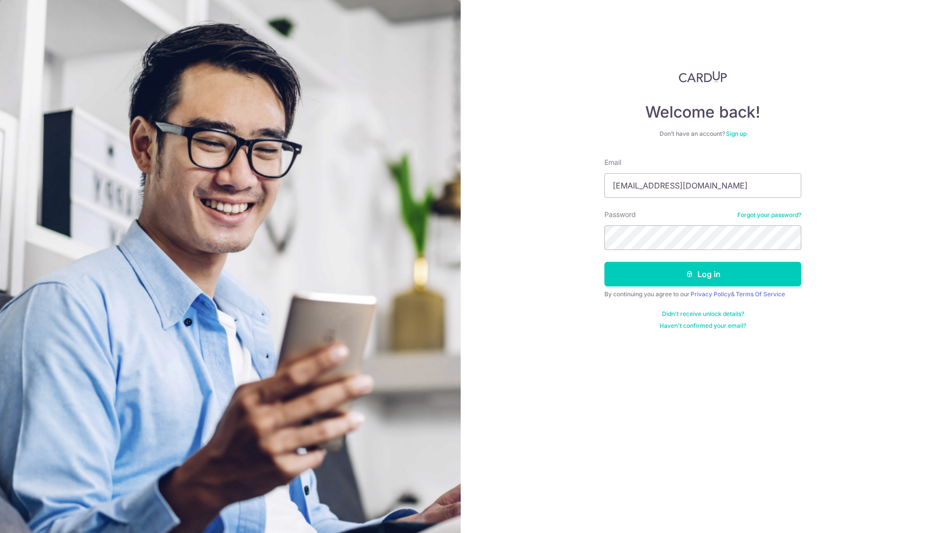  Describe the element at coordinates (703, 134) in the screenshot. I see `div: Don’t have an account?` at that location.